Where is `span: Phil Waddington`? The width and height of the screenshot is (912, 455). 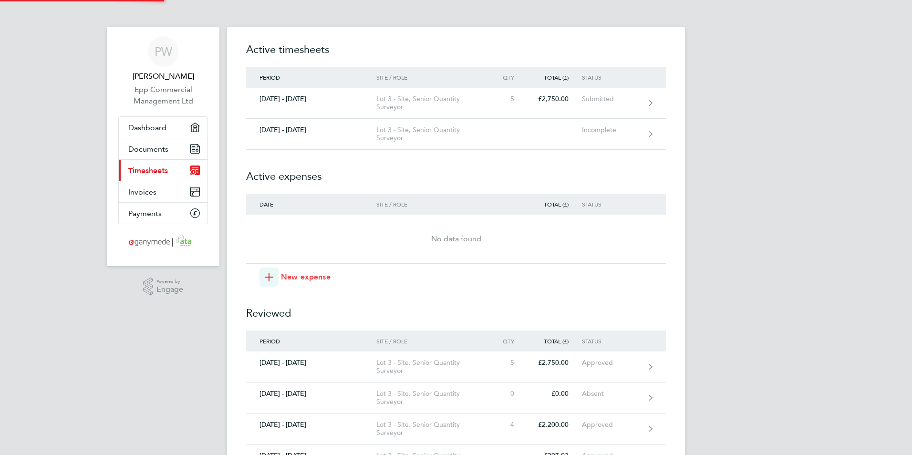
span: Phil Waddington is located at coordinates (163, 76).